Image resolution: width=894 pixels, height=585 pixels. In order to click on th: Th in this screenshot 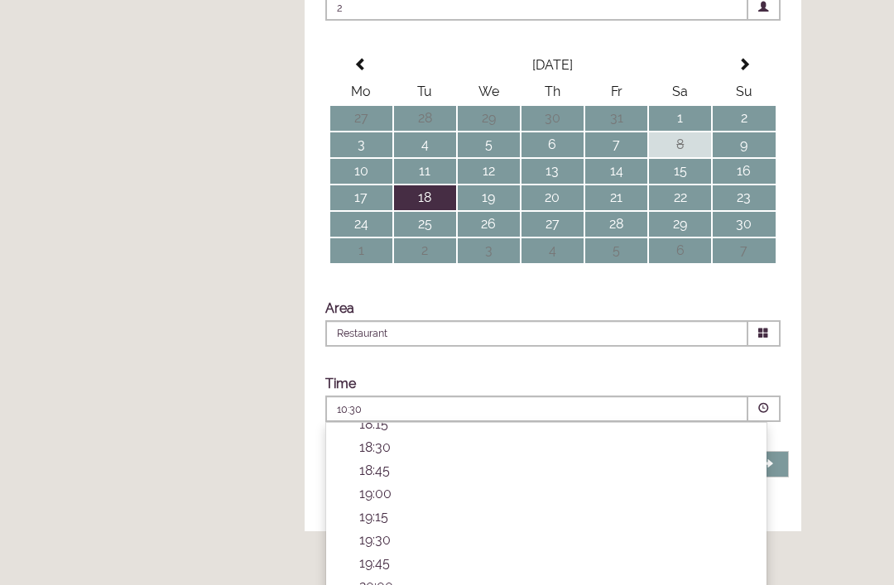, I will do `click(552, 92)`.